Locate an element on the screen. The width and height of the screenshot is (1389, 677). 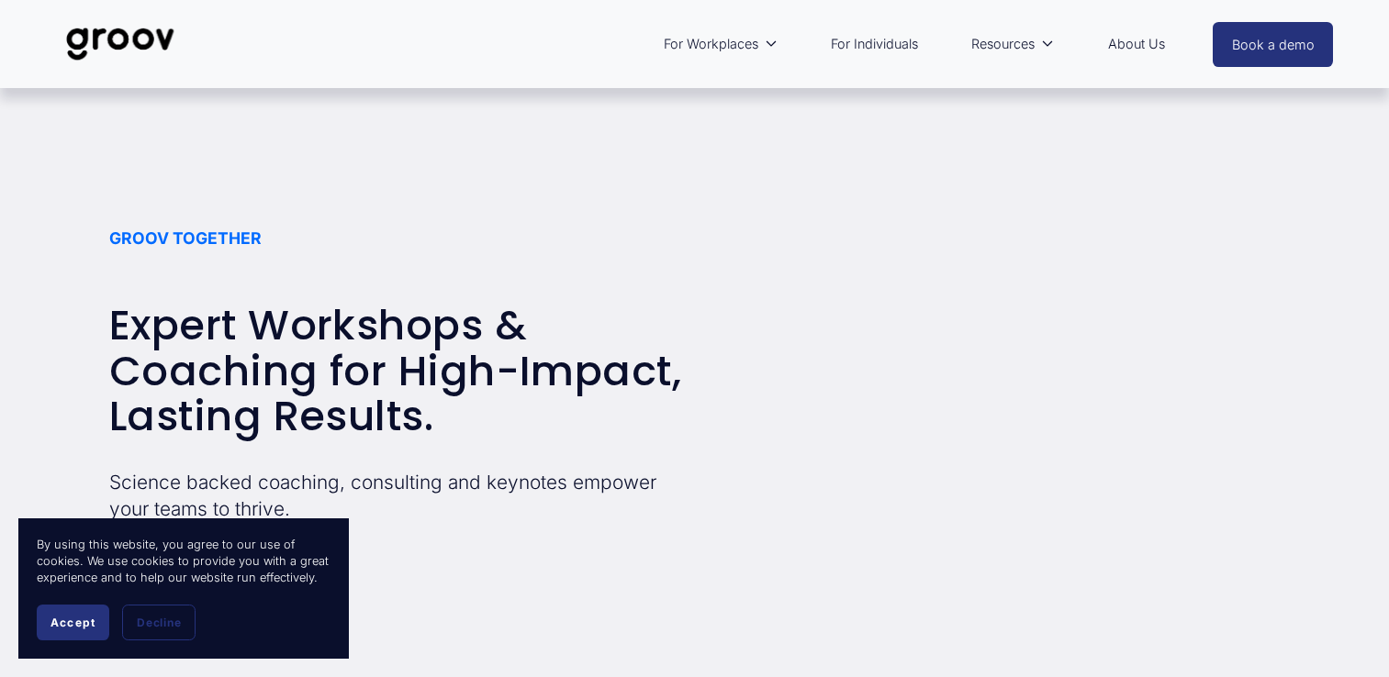
button: Accept is located at coordinates (73, 622).